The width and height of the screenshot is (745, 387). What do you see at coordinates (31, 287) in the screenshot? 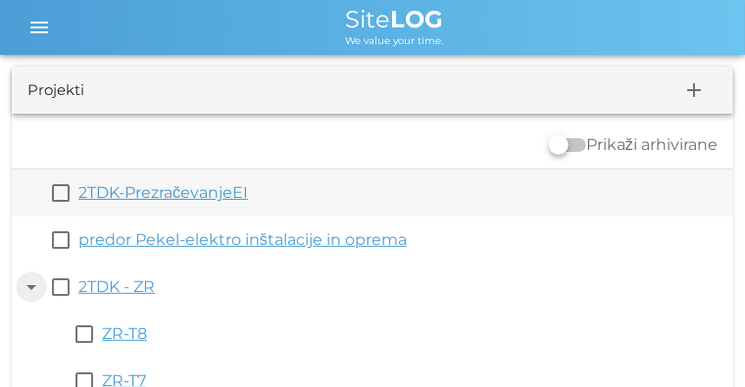
I see `button: arrow_drop_down` at bounding box center [31, 287].